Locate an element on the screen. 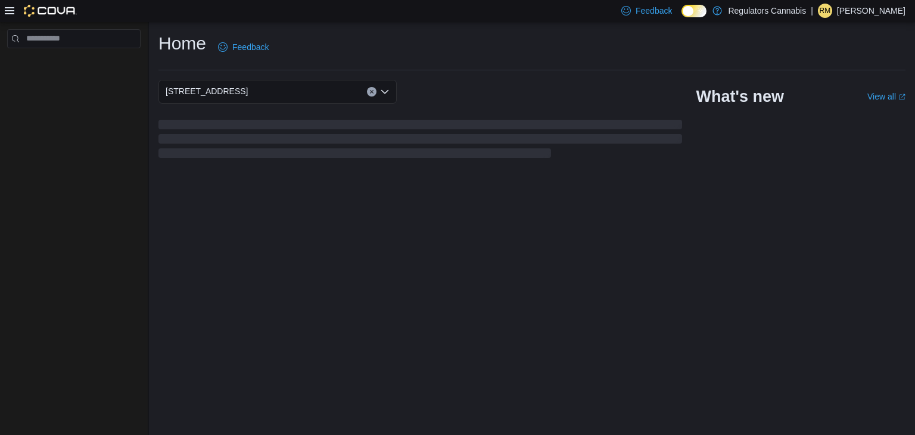 The image size is (915, 435). a: View allExternal link is located at coordinates (887, 97).